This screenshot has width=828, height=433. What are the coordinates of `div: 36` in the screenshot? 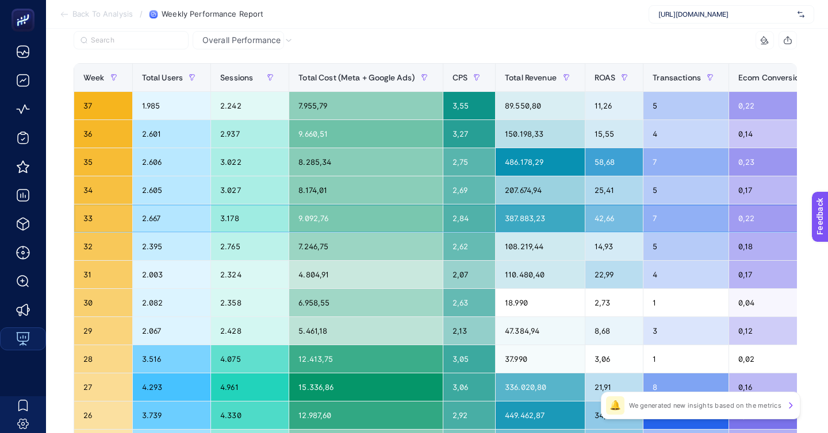 It's located at (103, 134).